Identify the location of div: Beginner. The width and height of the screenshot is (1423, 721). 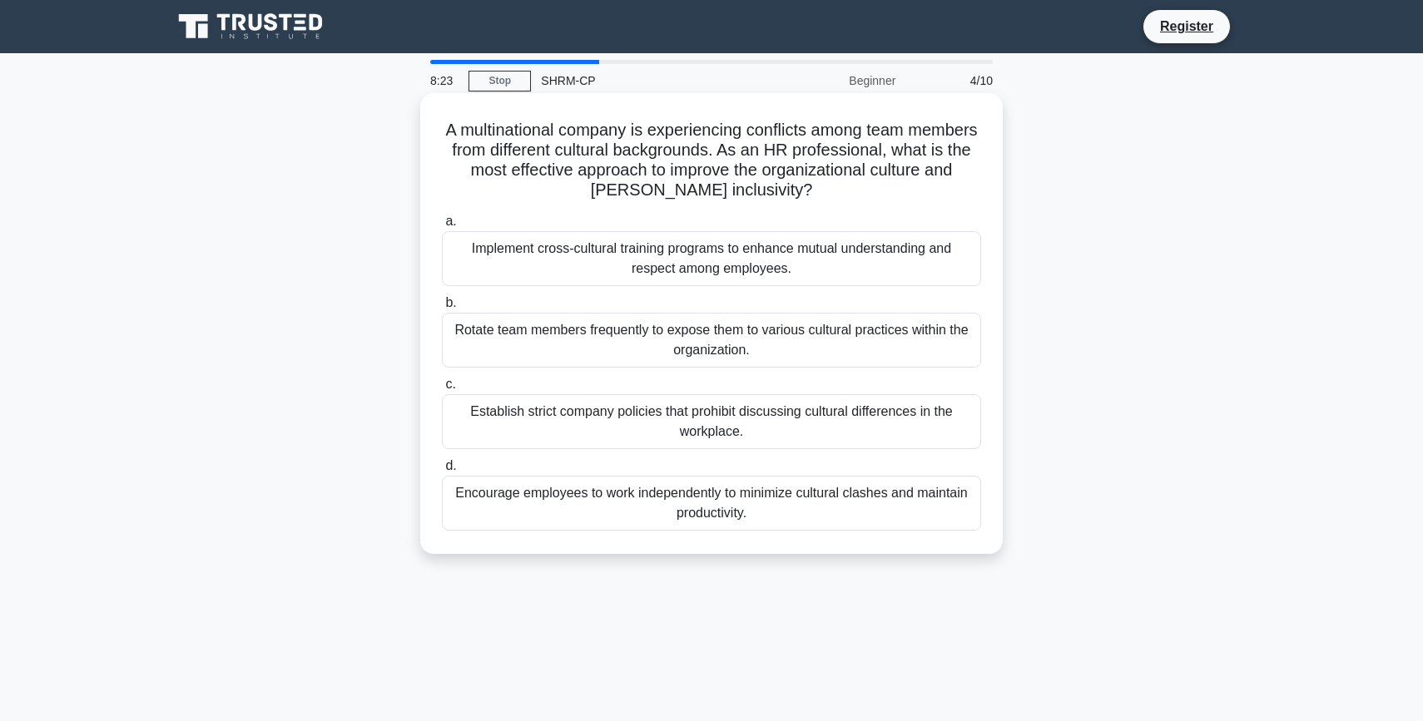
(832, 81).